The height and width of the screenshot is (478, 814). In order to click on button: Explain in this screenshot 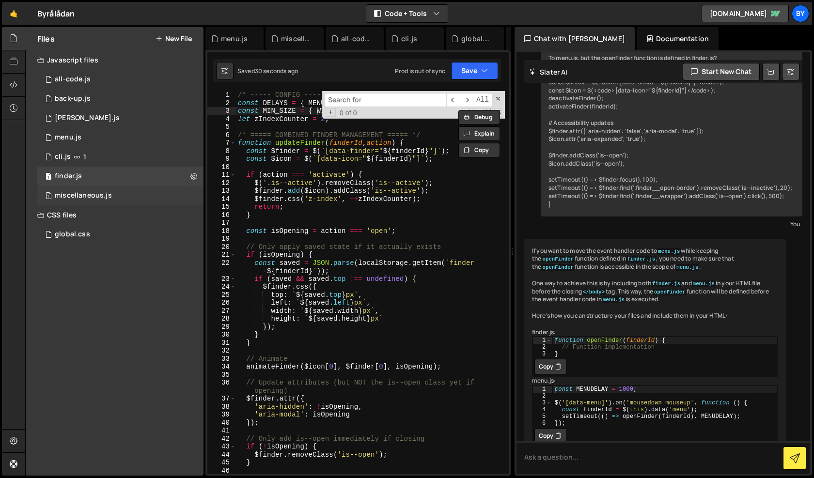, I will do `click(479, 134)`.